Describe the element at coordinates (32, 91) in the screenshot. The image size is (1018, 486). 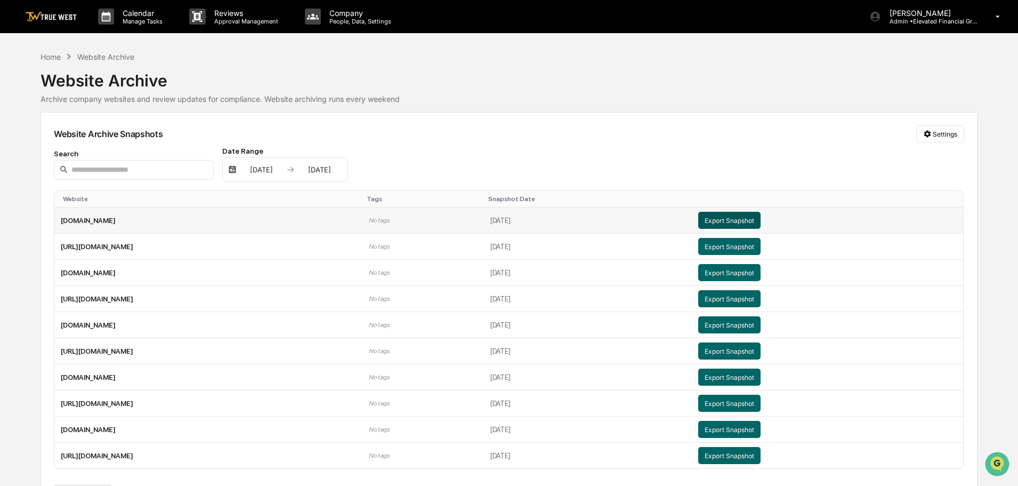
I see `img: 8933085812038_c878075ebb4cc5468115_72.jpg` at that location.